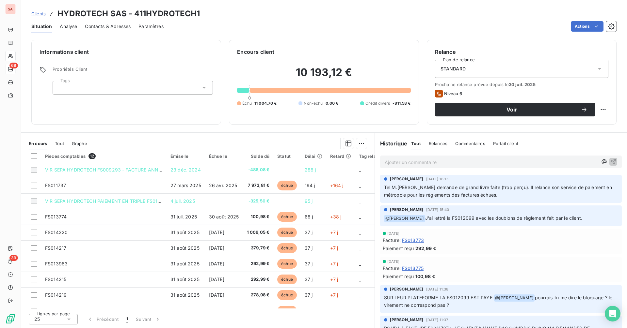 This screenshot has height=328, width=627. I want to click on span: 288 j, so click(310, 170).